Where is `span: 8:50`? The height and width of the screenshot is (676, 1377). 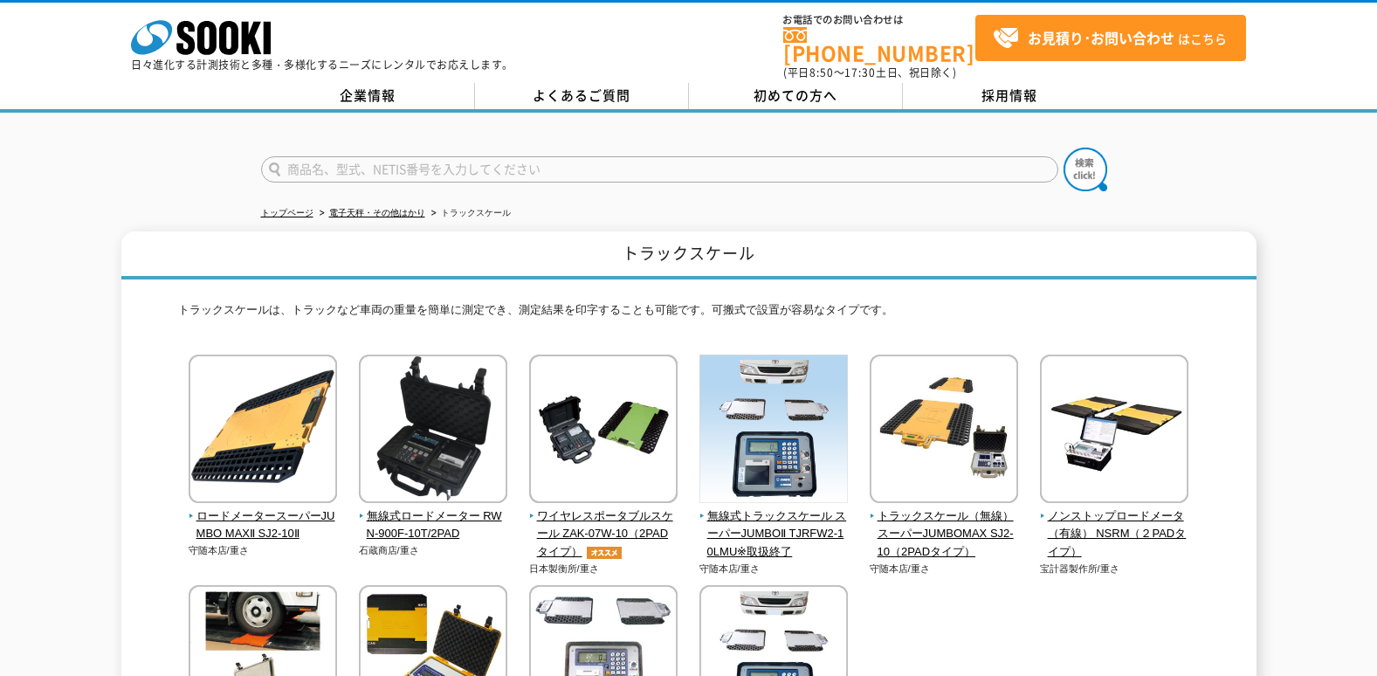 span: 8:50 is located at coordinates (821, 72).